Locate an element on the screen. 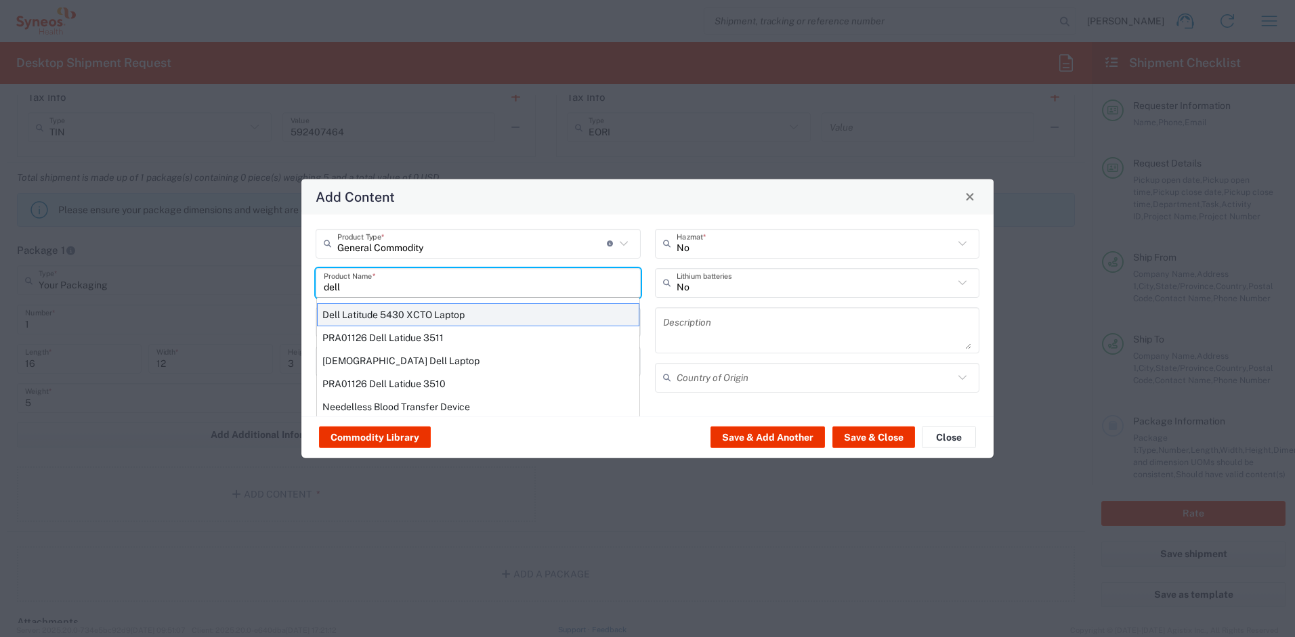 The width and height of the screenshot is (1295, 637). button: Save & Add Another is located at coordinates (768, 438).